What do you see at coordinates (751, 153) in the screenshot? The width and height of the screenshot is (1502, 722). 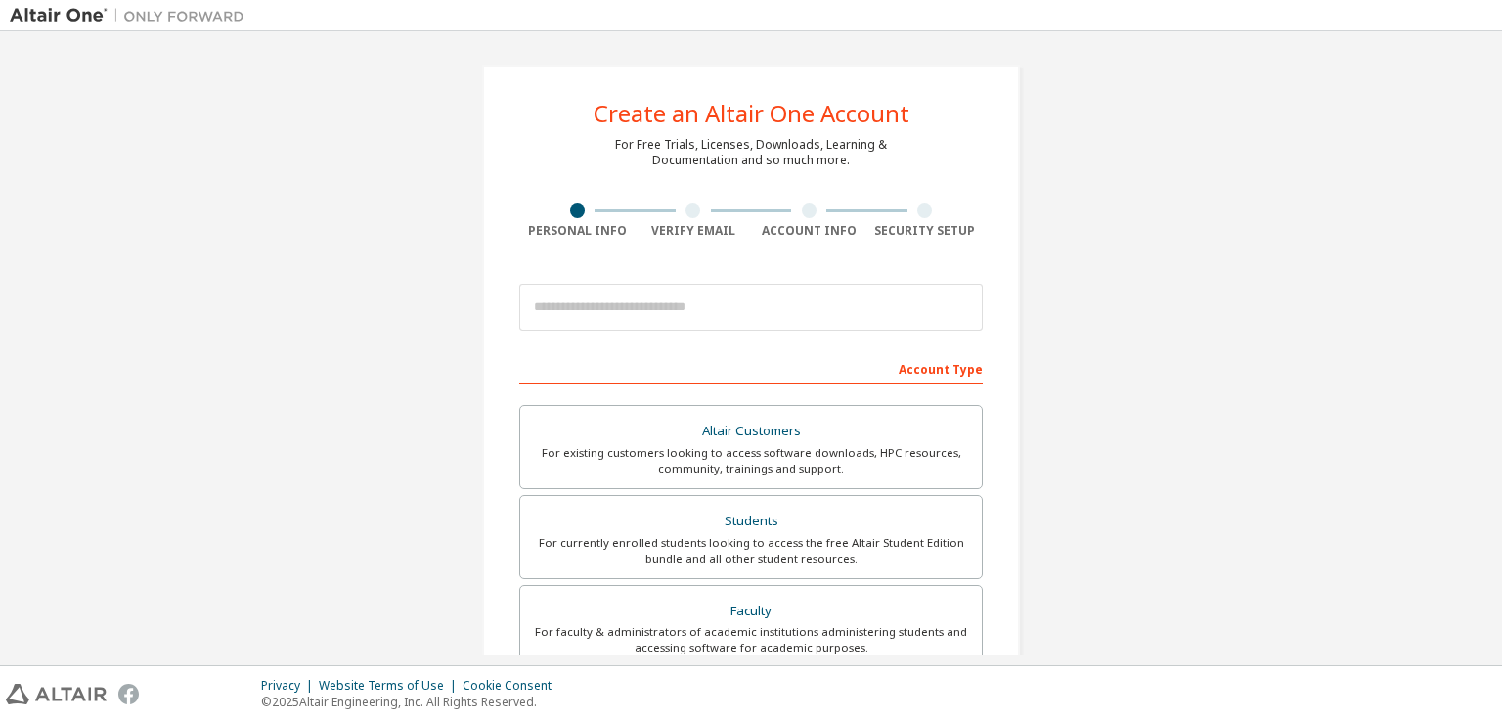 I see `div: For Free Trials, Licenses, Downloads, Learning & Documentation and so much more.` at bounding box center [751, 153].